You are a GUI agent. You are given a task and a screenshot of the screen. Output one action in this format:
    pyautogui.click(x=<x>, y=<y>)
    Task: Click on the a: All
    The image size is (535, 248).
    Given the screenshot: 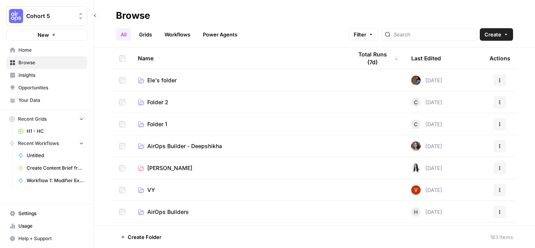 What is the action you would take?
    pyautogui.click(x=123, y=34)
    